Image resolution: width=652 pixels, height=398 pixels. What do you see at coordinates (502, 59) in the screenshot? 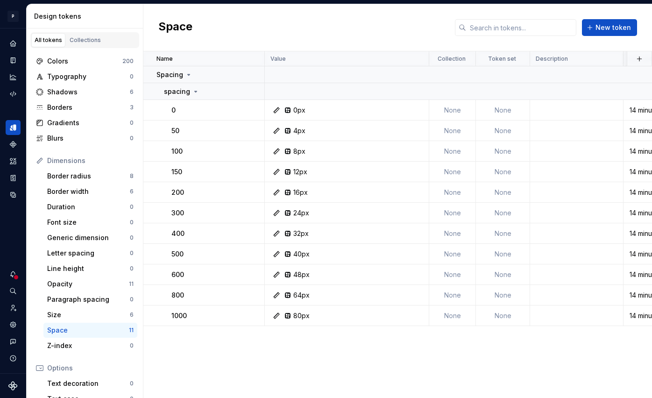
I see `p: Token set` at bounding box center [502, 59].